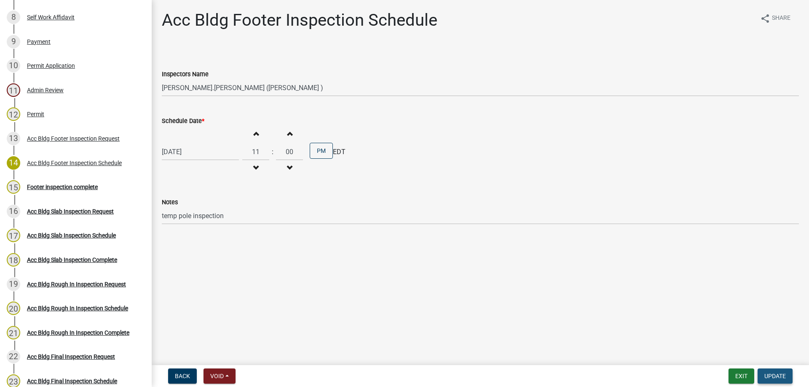 The image size is (809, 387). I want to click on div: 19, so click(13, 285).